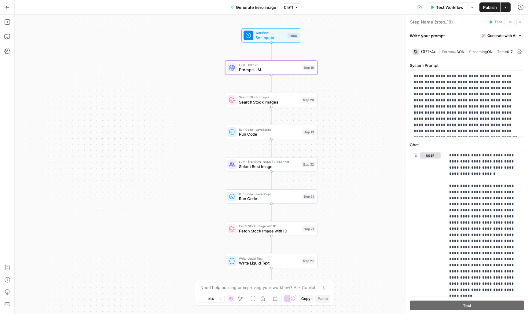  I want to click on span: Paste, so click(323, 299).